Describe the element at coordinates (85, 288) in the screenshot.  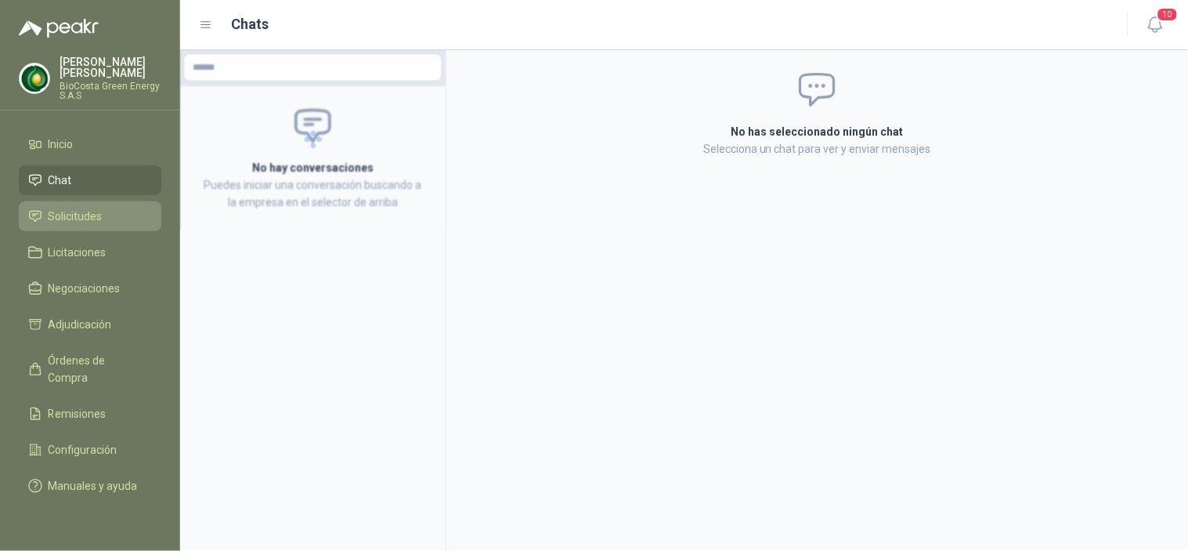
I see `span: Negociaciones` at that location.